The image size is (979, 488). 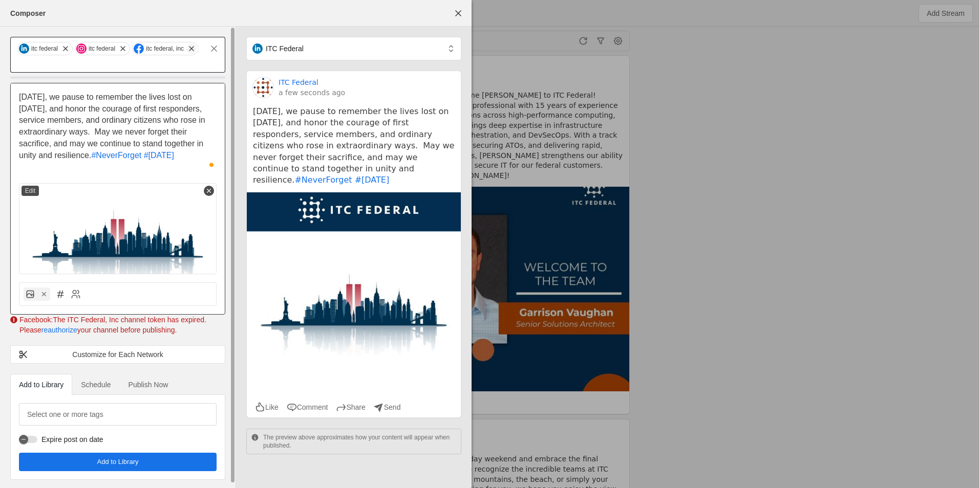 What do you see at coordinates (30, 191) in the screenshot?
I see `div: Edit` at bounding box center [30, 191].